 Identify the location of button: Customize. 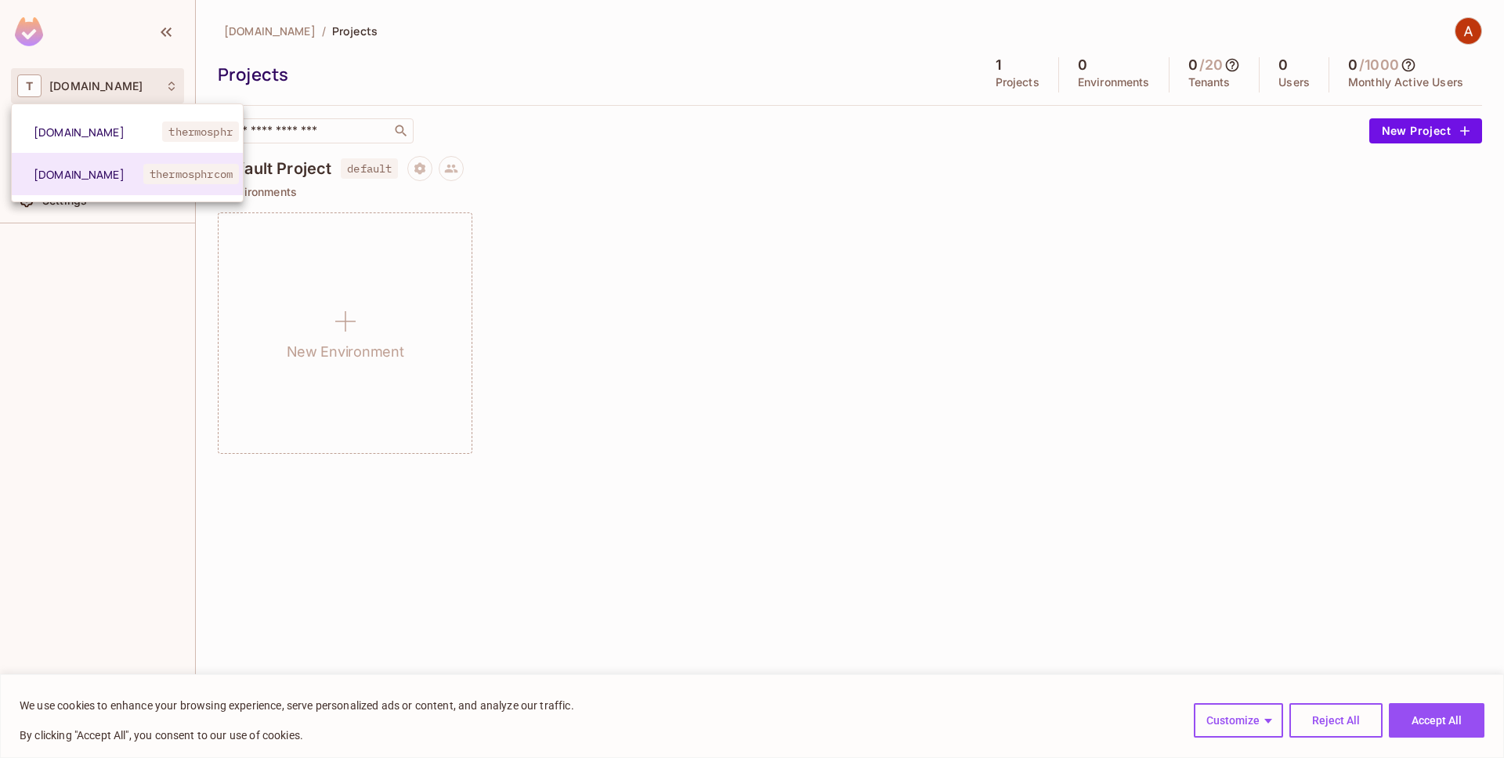
(1239, 720).